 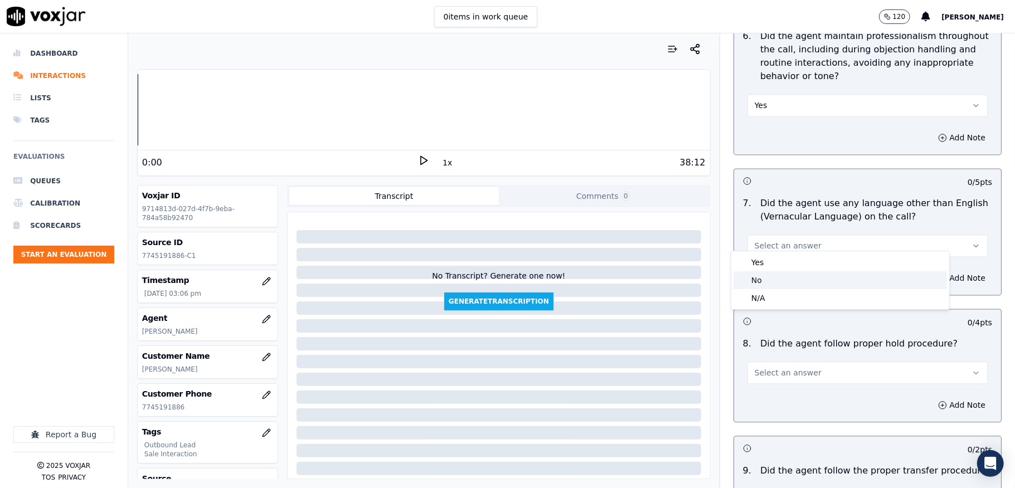 I want to click on a: Queues, so click(x=64, y=181).